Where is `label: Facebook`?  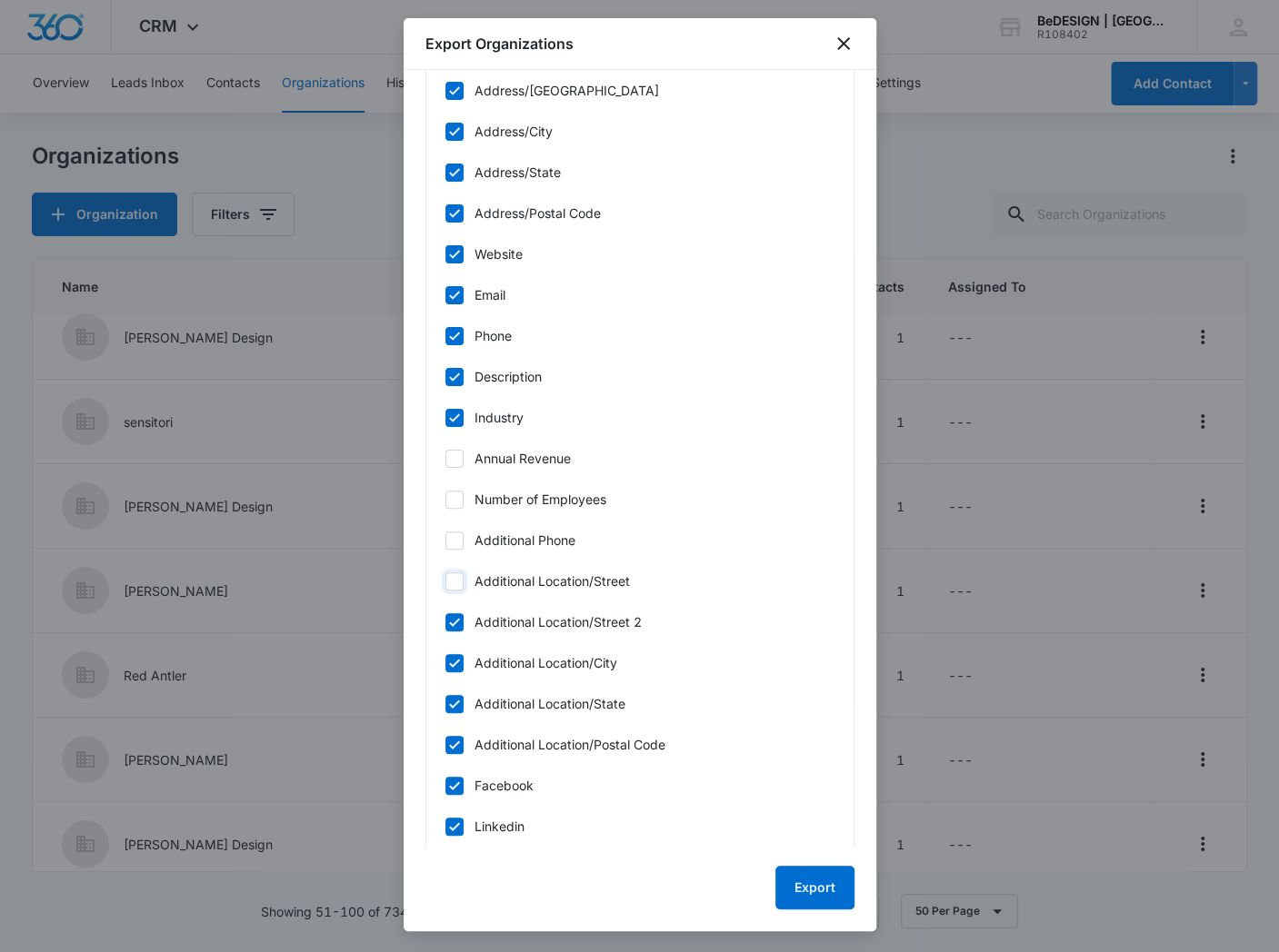 label: Facebook is located at coordinates (640, 785).